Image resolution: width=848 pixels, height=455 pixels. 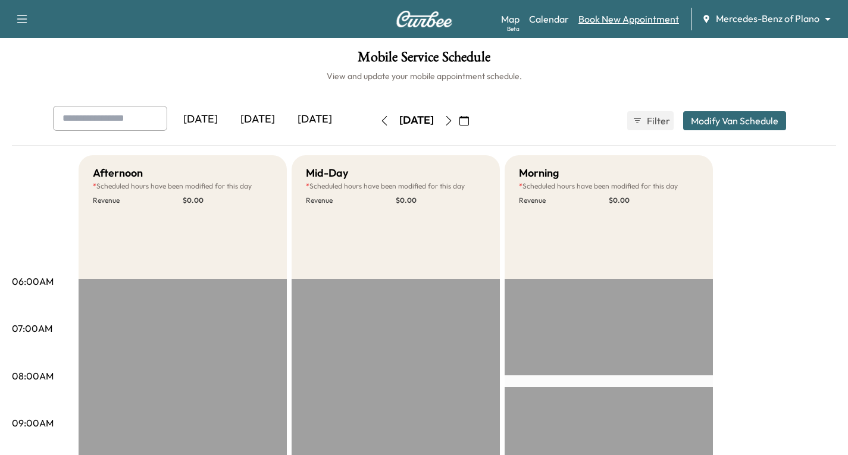 I want to click on p: 06:00AM, so click(x=33, y=281).